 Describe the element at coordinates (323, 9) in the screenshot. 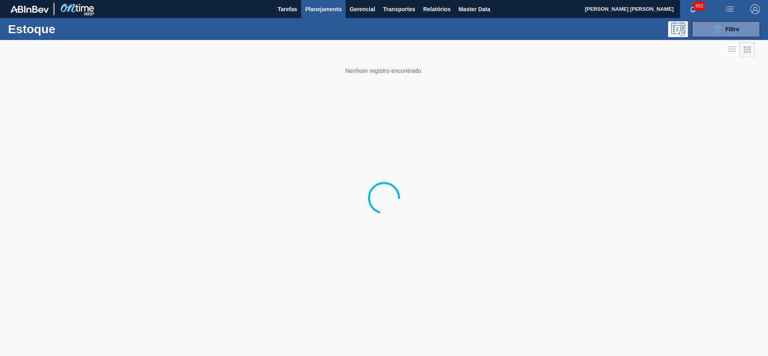

I see `span: Planejamento` at that location.